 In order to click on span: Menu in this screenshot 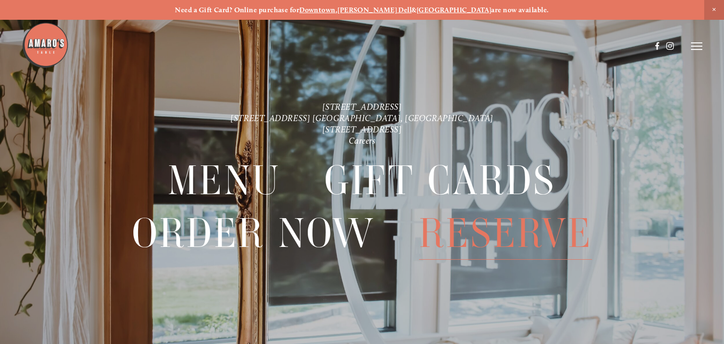, I will do `click(224, 180)`.